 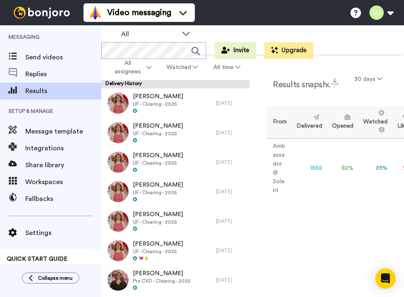 I want to click on button: Invite, so click(x=235, y=51).